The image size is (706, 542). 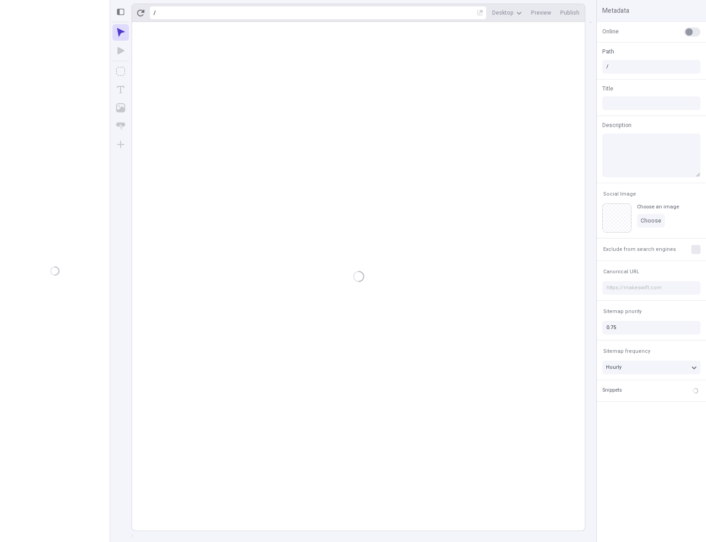 What do you see at coordinates (658, 206) in the screenshot?
I see `div: Choose an image` at bounding box center [658, 206].